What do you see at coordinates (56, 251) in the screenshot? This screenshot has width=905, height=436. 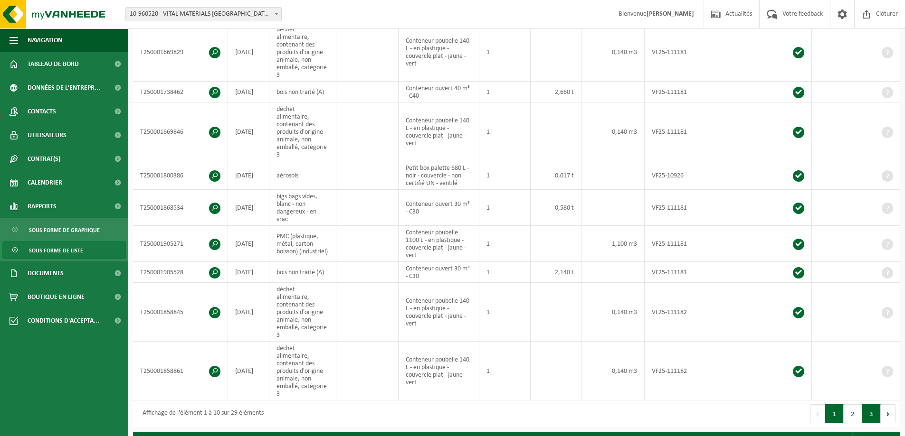 I see `span: Sous forme de liste` at bounding box center [56, 251].